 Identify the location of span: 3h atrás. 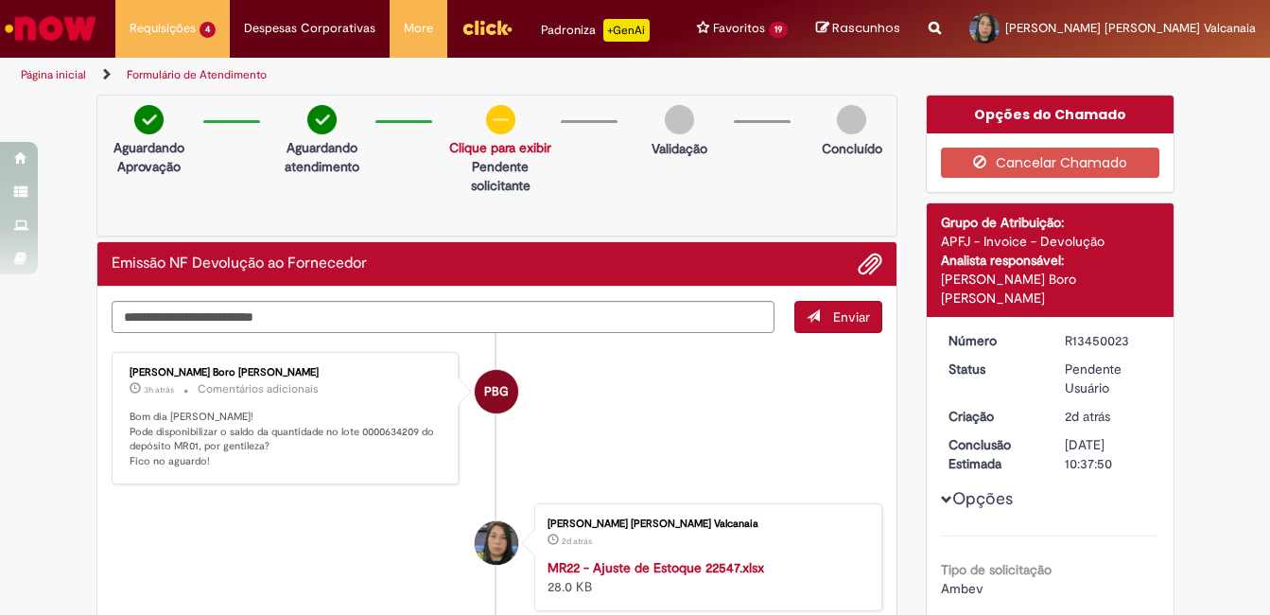
(159, 390).